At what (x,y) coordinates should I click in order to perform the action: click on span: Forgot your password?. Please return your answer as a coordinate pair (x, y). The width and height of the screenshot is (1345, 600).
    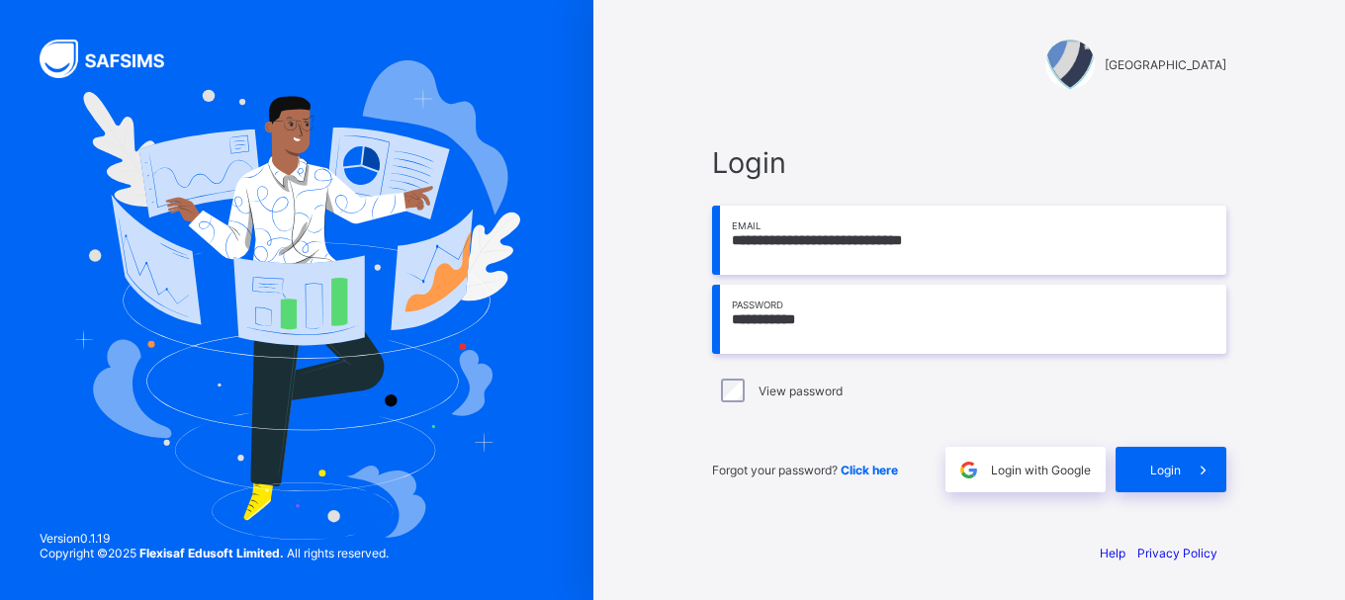
    Looking at the image, I should click on (805, 470).